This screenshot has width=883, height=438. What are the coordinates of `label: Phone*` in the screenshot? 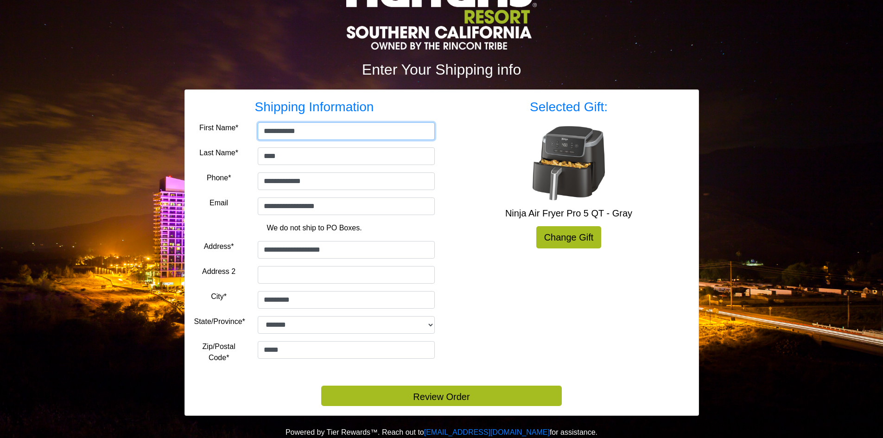 It's located at (219, 178).